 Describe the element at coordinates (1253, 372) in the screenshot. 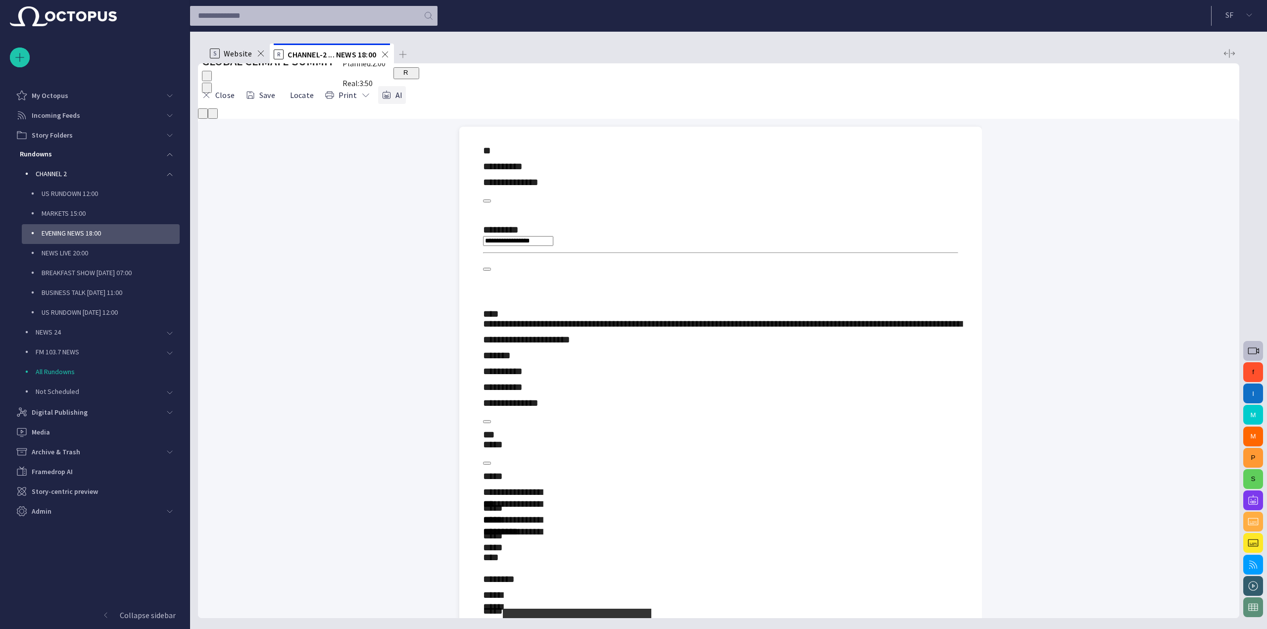

I see `button: f` at that location.